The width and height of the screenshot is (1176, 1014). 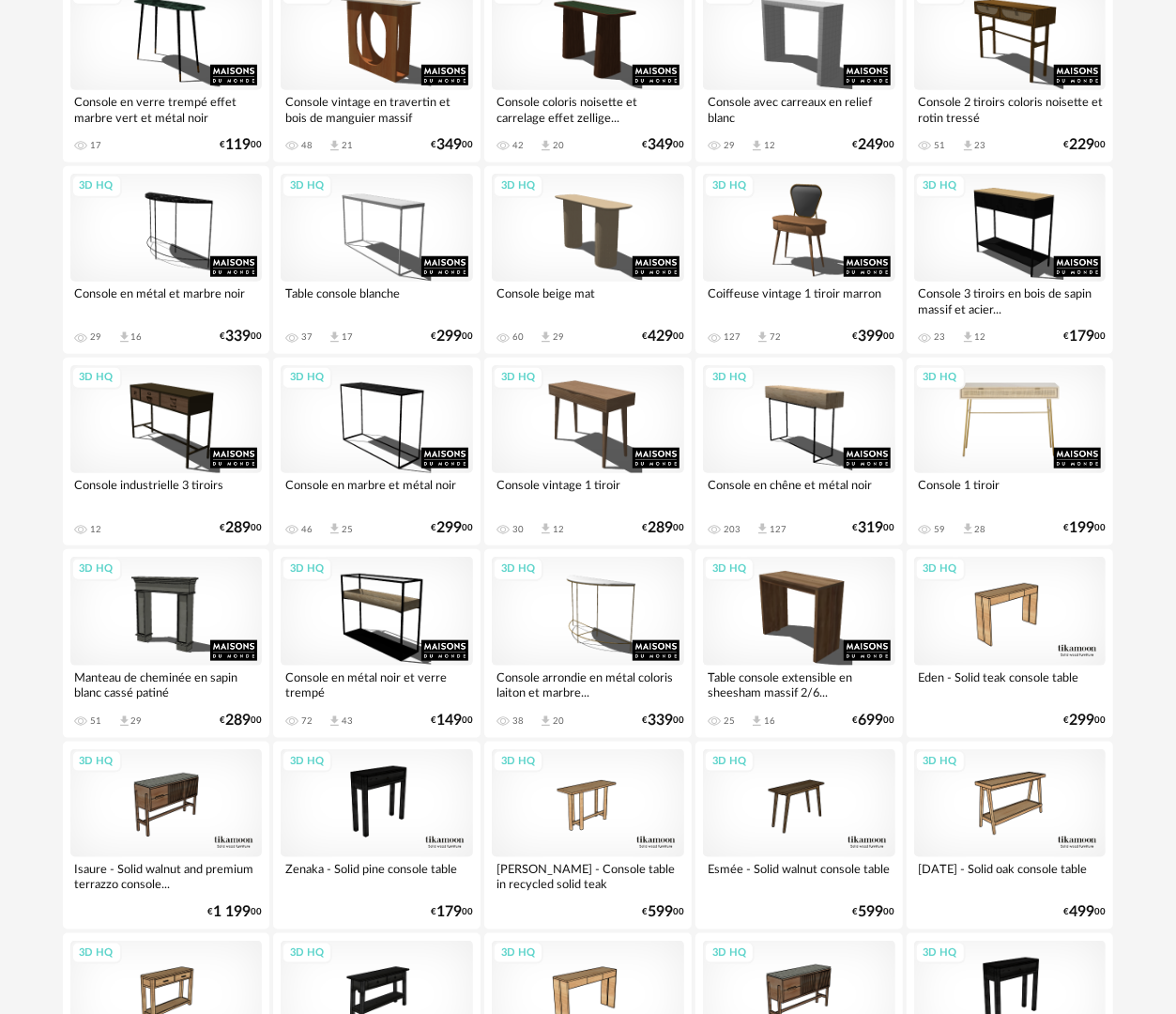 I want to click on a: 3D HQ Console en chêne et métal noir 203 Download icon 127 €31900, so click(x=798, y=451).